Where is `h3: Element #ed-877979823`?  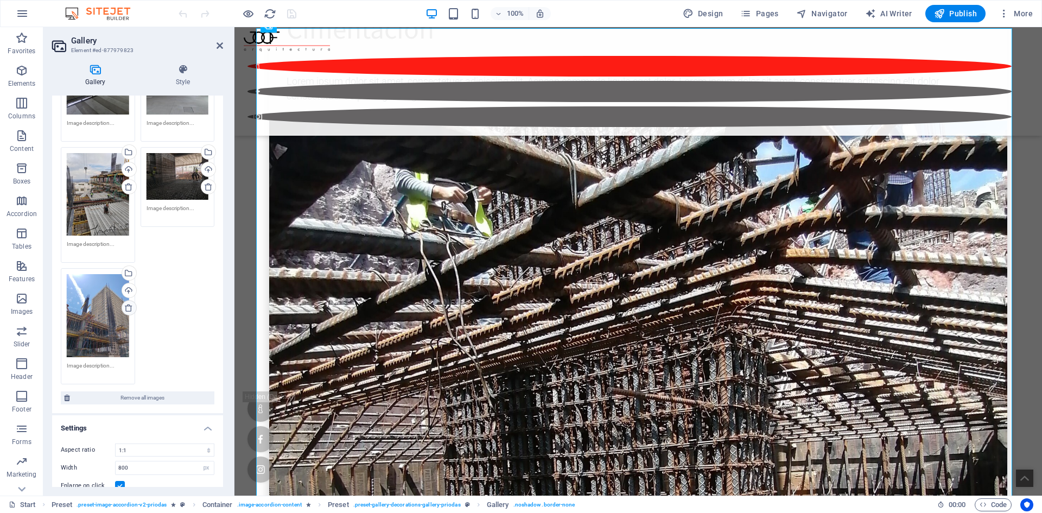 h3: Element #ed-877979823 is located at coordinates (136, 50).